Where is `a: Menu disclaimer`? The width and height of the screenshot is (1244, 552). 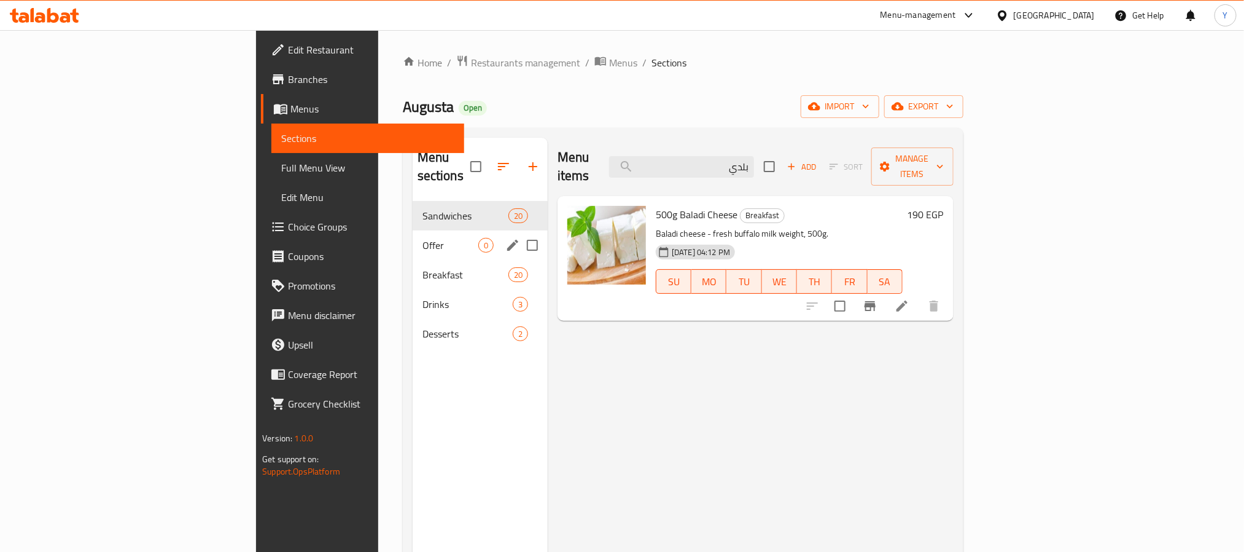
a: Menu disclaimer is located at coordinates (362, 315).